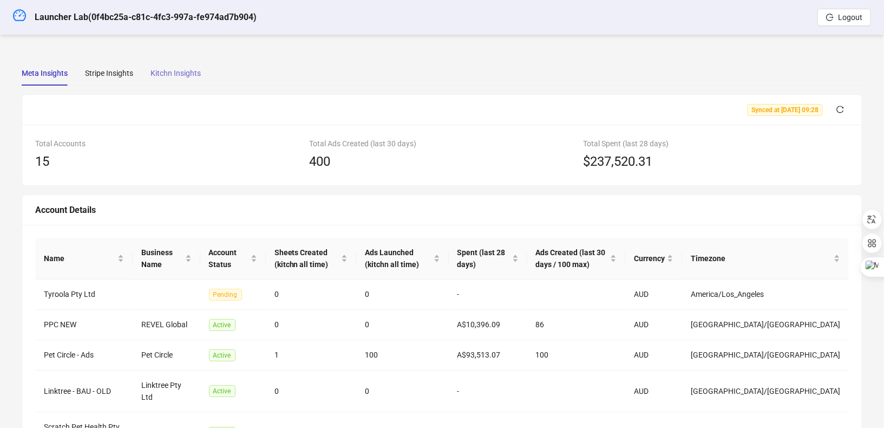  Describe the element at coordinates (319, 161) in the screenshot. I see `span: 400` at that location.